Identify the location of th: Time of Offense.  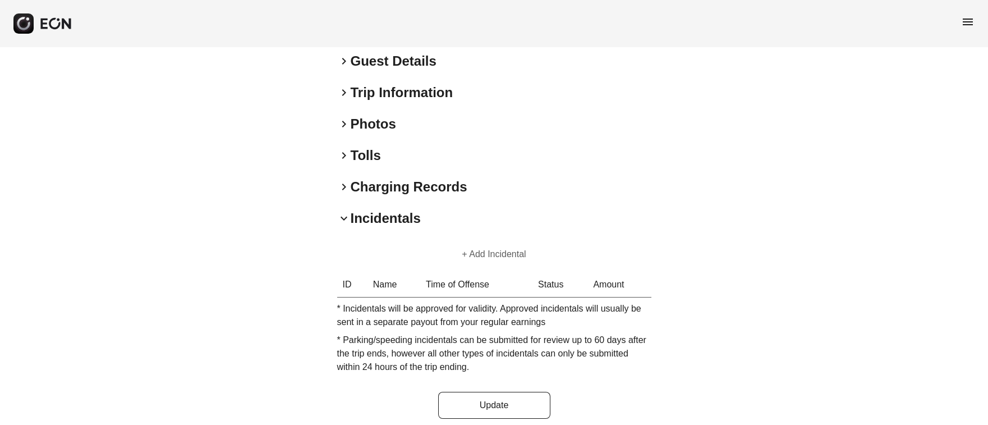
(476, 284).